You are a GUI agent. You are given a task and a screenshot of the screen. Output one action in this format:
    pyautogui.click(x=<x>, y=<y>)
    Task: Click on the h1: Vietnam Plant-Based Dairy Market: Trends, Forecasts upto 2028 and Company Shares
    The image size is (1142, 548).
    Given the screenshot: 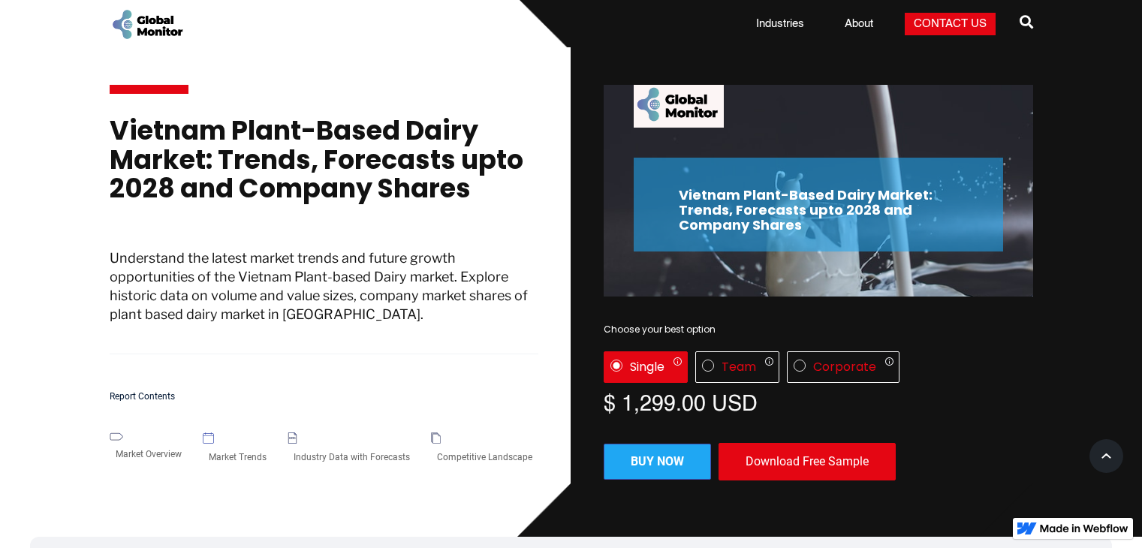 What is the action you would take?
    pyautogui.click(x=324, y=167)
    